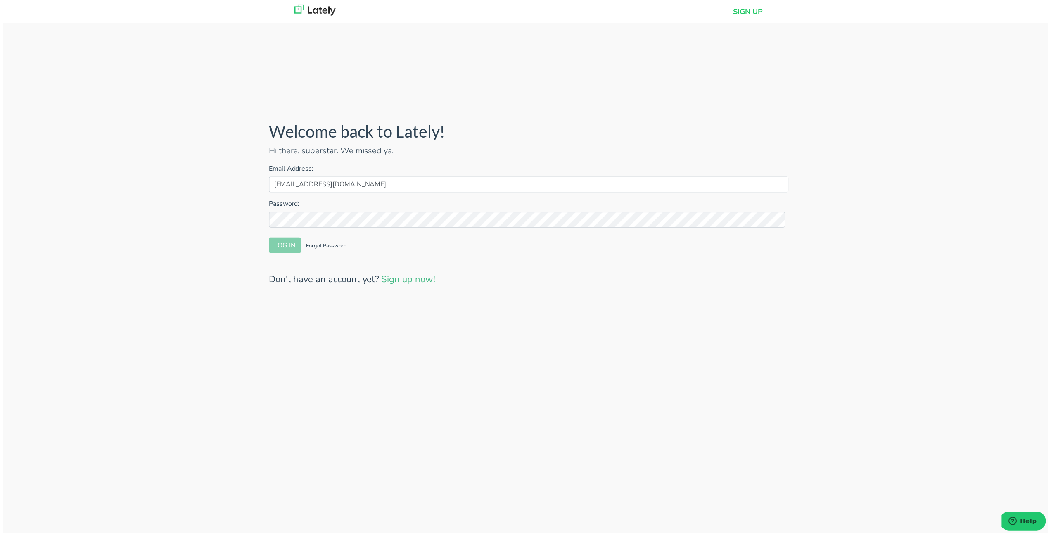  Describe the element at coordinates (325, 247) in the screenshot. I see `small: Forgot Password` at that location.